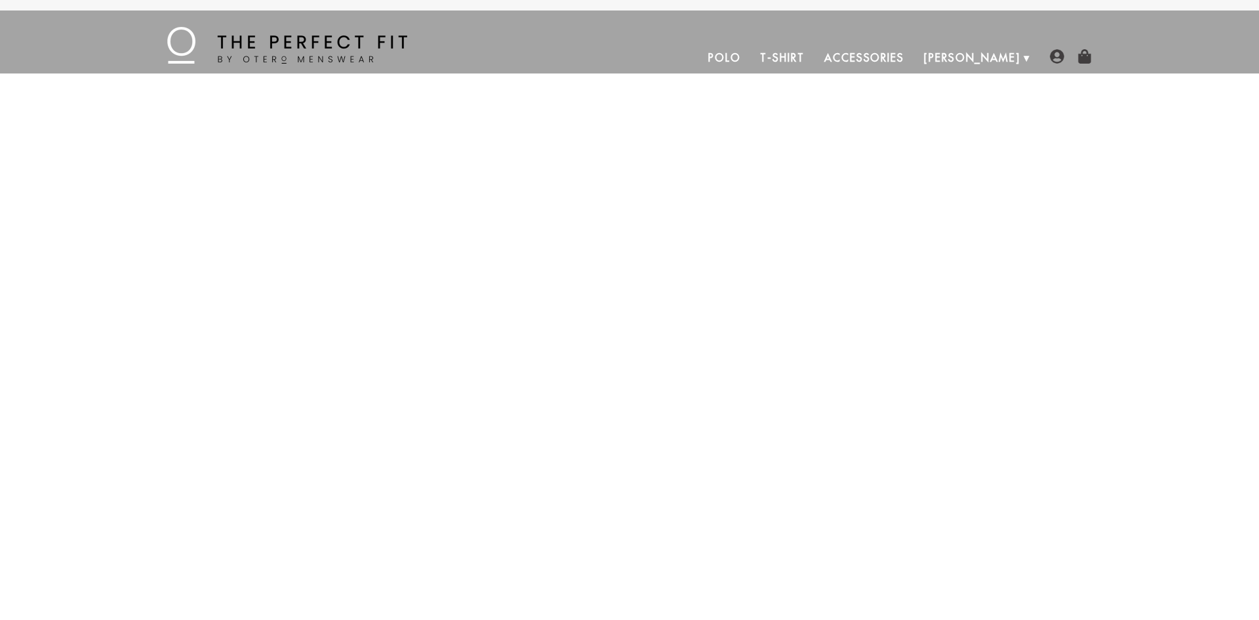 The image size is (1259, 620). Describe the element at coordinates (287, 45) in the screenshot. I see `img: The Perfect Fit - by Otero Menswear - Logo` at that location.